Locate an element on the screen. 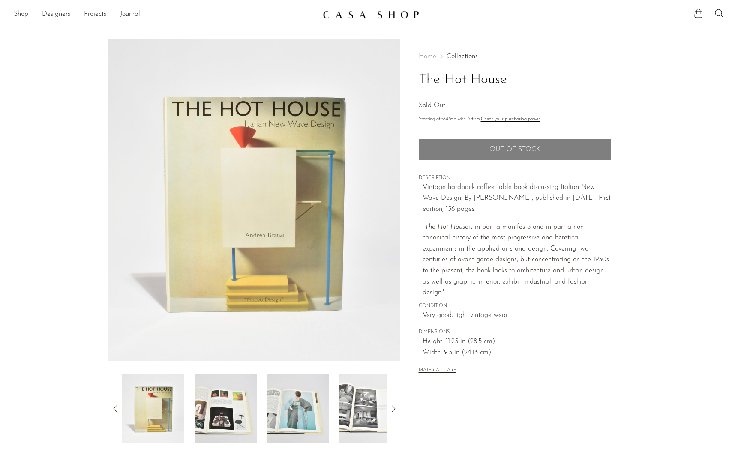 This screenshot has height=455, width=738. button: MATERIAL CARE is located at coordinates (438, 371).